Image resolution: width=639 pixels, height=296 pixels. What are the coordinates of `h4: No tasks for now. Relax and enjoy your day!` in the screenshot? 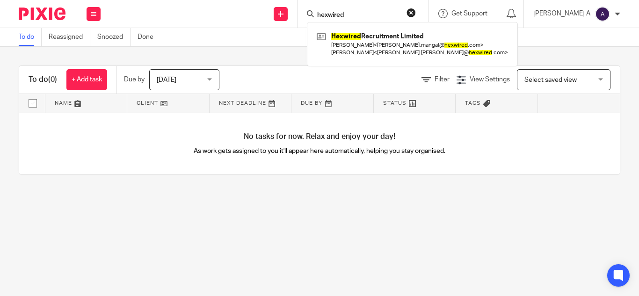 It's located at (319, 136).